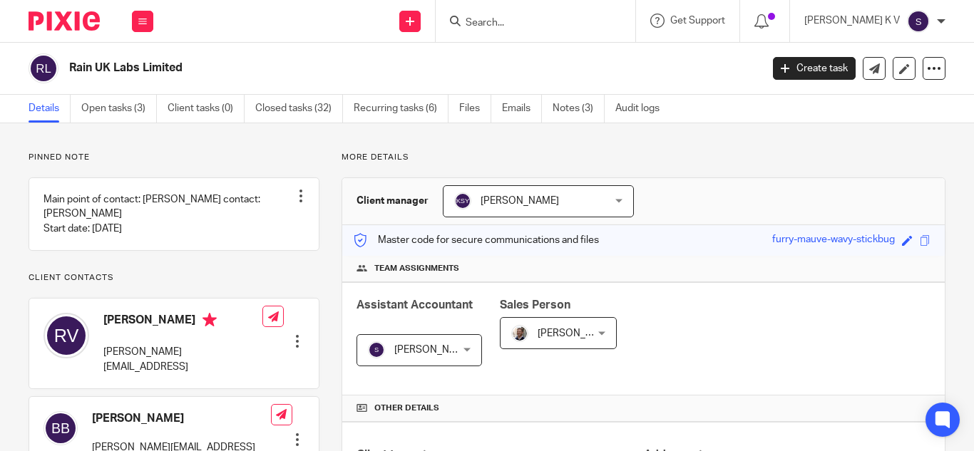 This screenshot has width=974, height=451. What do you see at coordinates (476, 240) in the screenshot?
I see `p: Master code for secure communications and files` at bounding box center [476, 240].